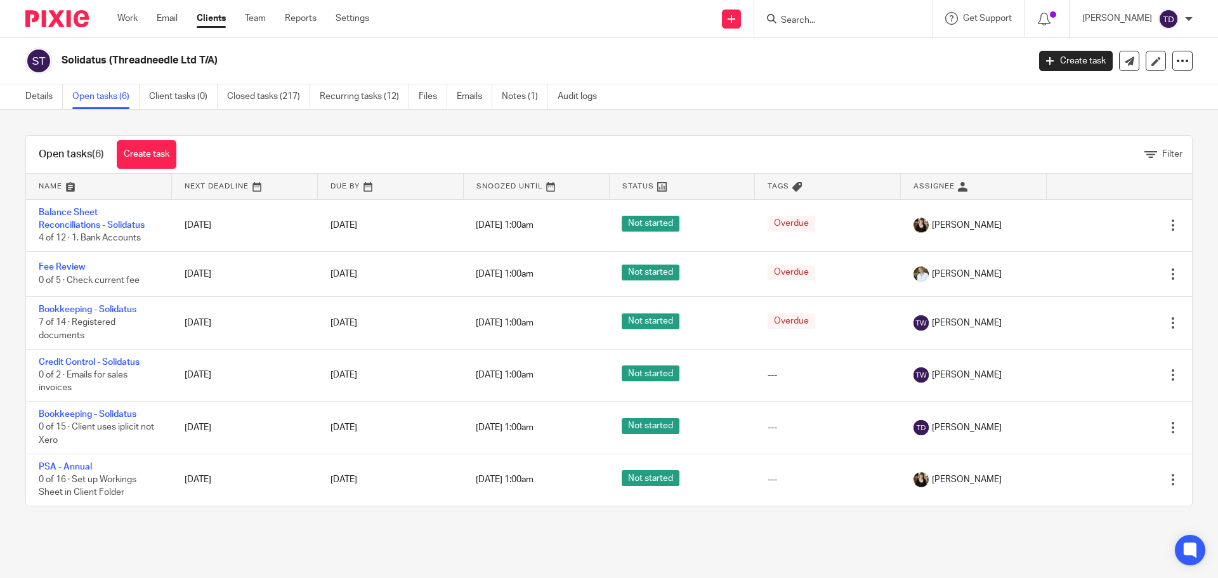  What do you see at coordinates (91, 219) in the screenshot?
I see `a: Balance Sheet Reconciliations - Solidatus` at bounding box center [91, 219].